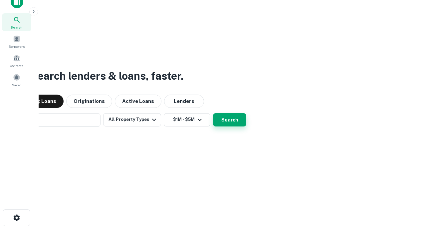 The height and width of the screenshot is (239, 426). What do you see at coordinates (409, 202) in the screenshot?
I see `div: Chat Widget` at bounding box center [409, 202].